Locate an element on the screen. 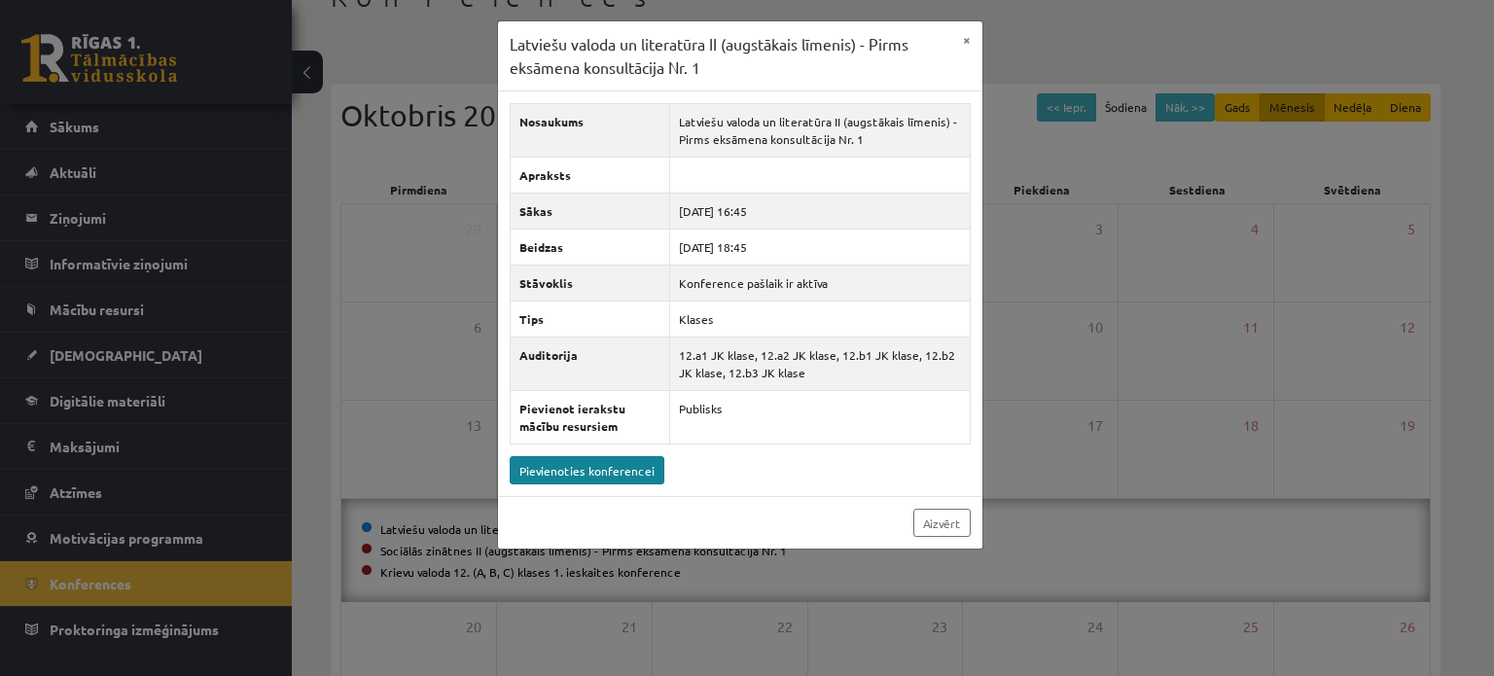 The width and height of the screenshot is (1494, 676). a: Pievienoties konferencei is located at coordinates (586, 470).